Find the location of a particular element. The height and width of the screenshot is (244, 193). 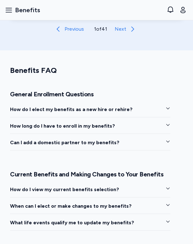

span: When can I elect or make changes to my benefits? is located at coordinates (71, 207).